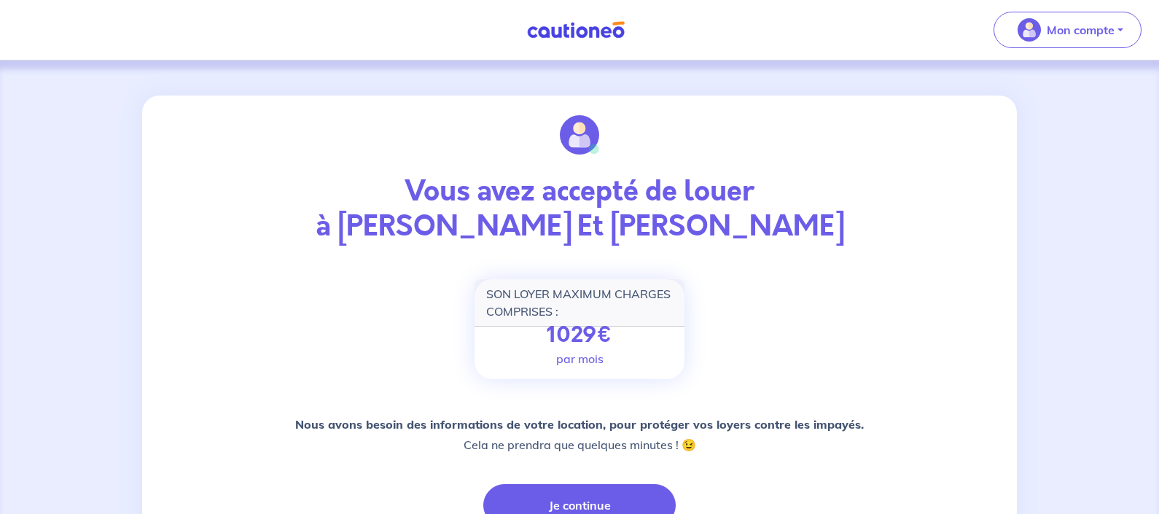 This screenshot has height=514, width=1159. I want to click on p: Mon compte, so click(1081, 30).